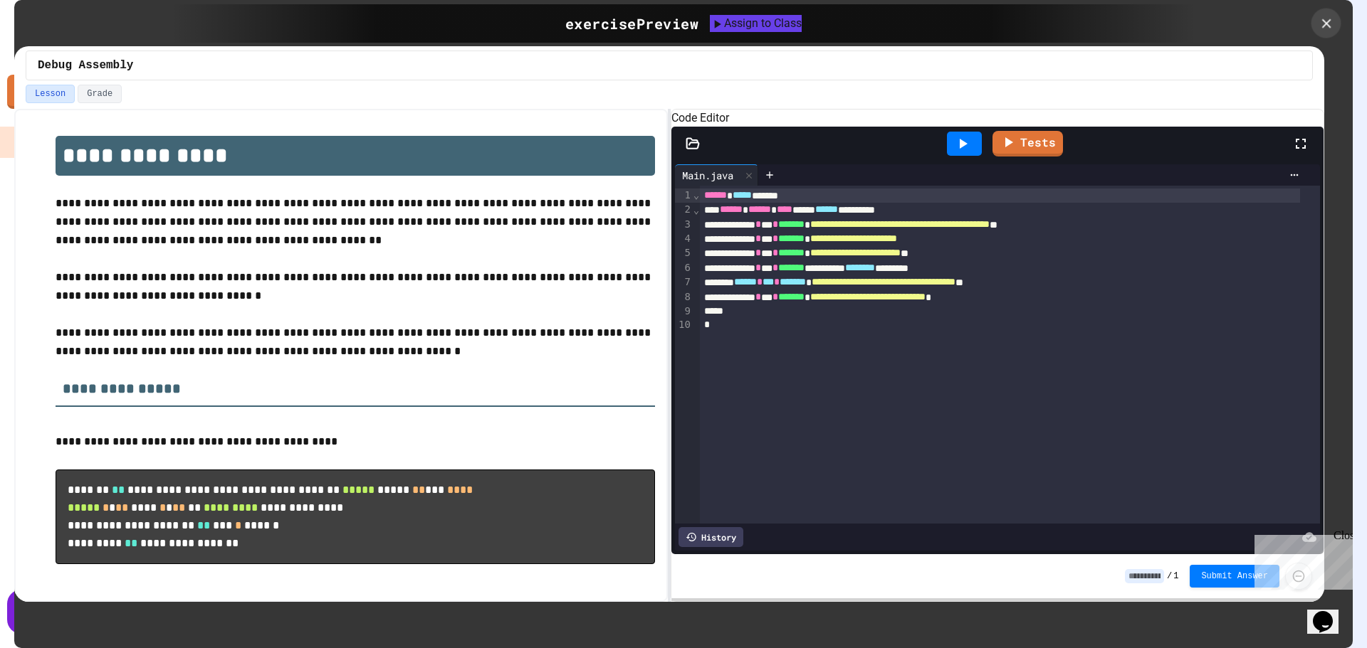 Image resolution: width=1367 pixels, height=648 pixels. What do you see at coordinates (755, 23) in the screenshot?
I see `div: Assign to Class` at bounding box center [755, 23].